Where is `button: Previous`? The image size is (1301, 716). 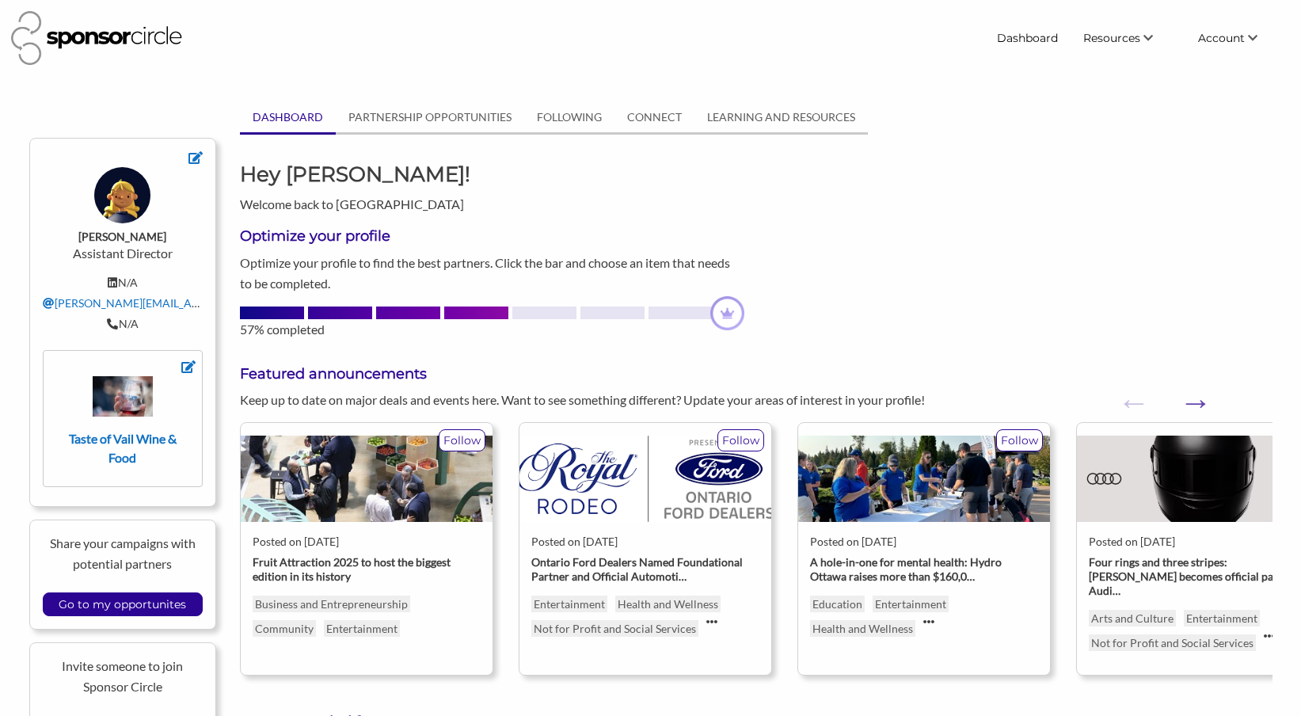
button: Previous is located at coordinates (1126, 394).